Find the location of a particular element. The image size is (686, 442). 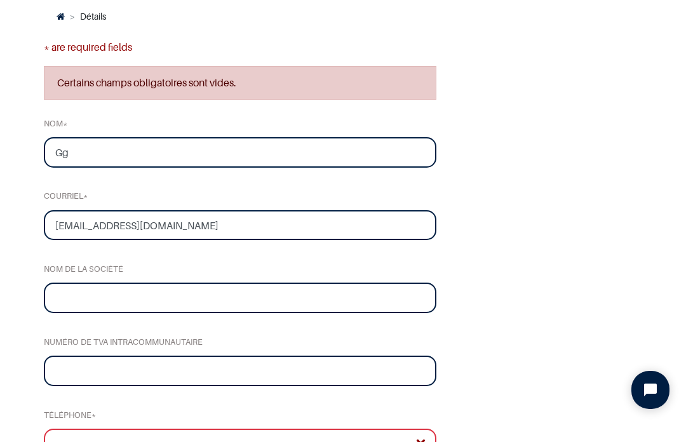

li: Détails is located at coordinates (85, 17).